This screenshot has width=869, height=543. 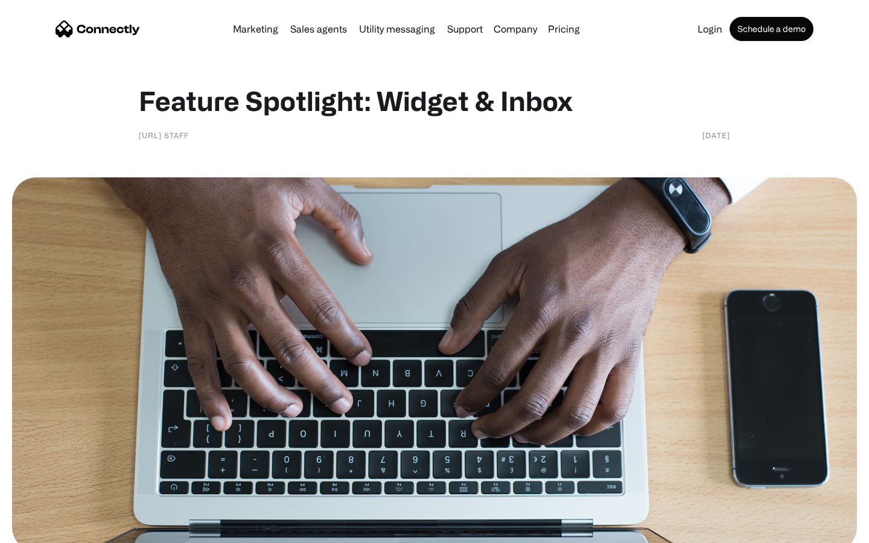 I want to click on aside: Language selected: English, so click(x=42, y=530).